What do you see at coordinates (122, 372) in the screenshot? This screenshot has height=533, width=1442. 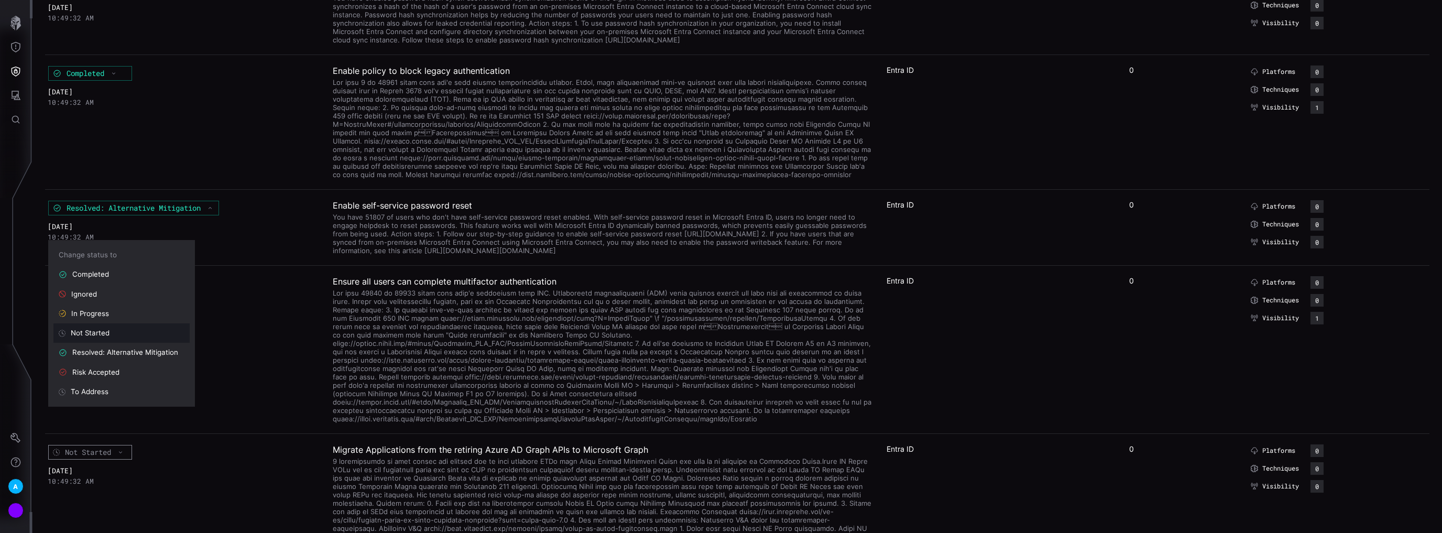 I see `div: Risk Accepted` at bounding box center [122, 372].